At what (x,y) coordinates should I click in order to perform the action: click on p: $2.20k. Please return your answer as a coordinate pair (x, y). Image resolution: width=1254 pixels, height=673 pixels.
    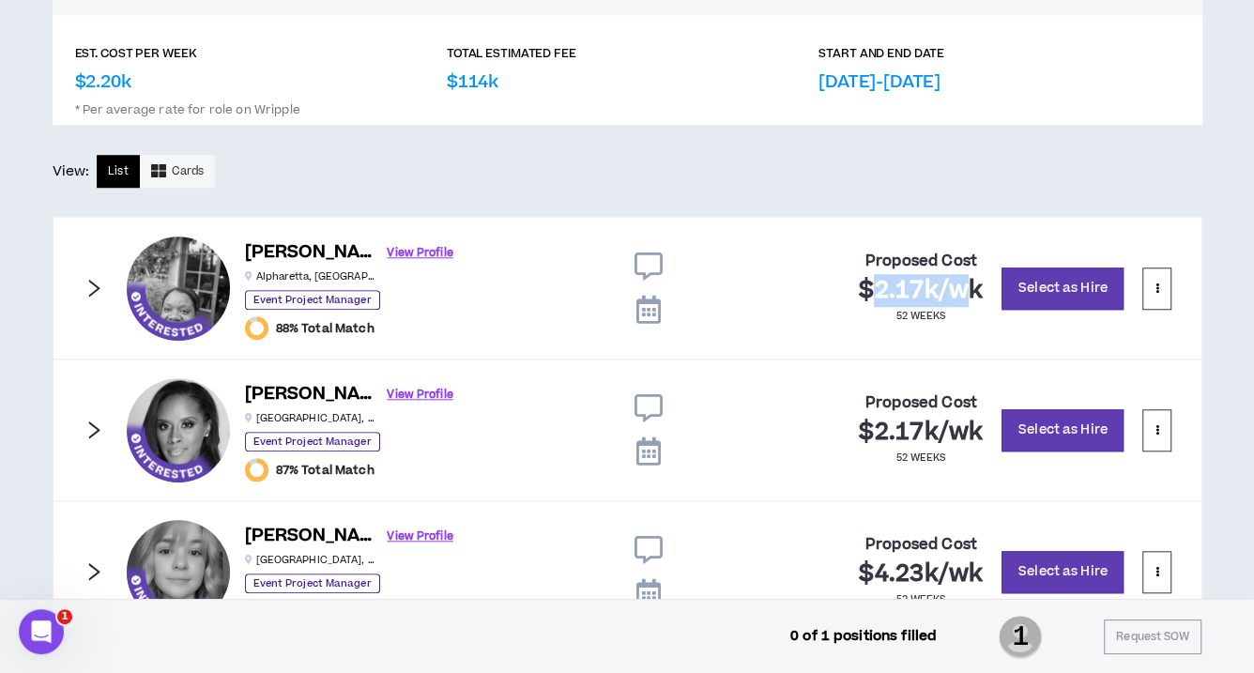
    Looking at the image, I should click on (103, 82).